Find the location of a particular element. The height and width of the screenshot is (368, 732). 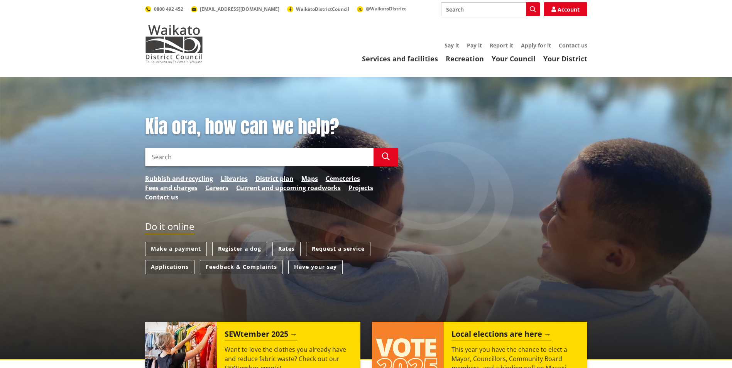

a: Rates is located at coordinates (286, 249).